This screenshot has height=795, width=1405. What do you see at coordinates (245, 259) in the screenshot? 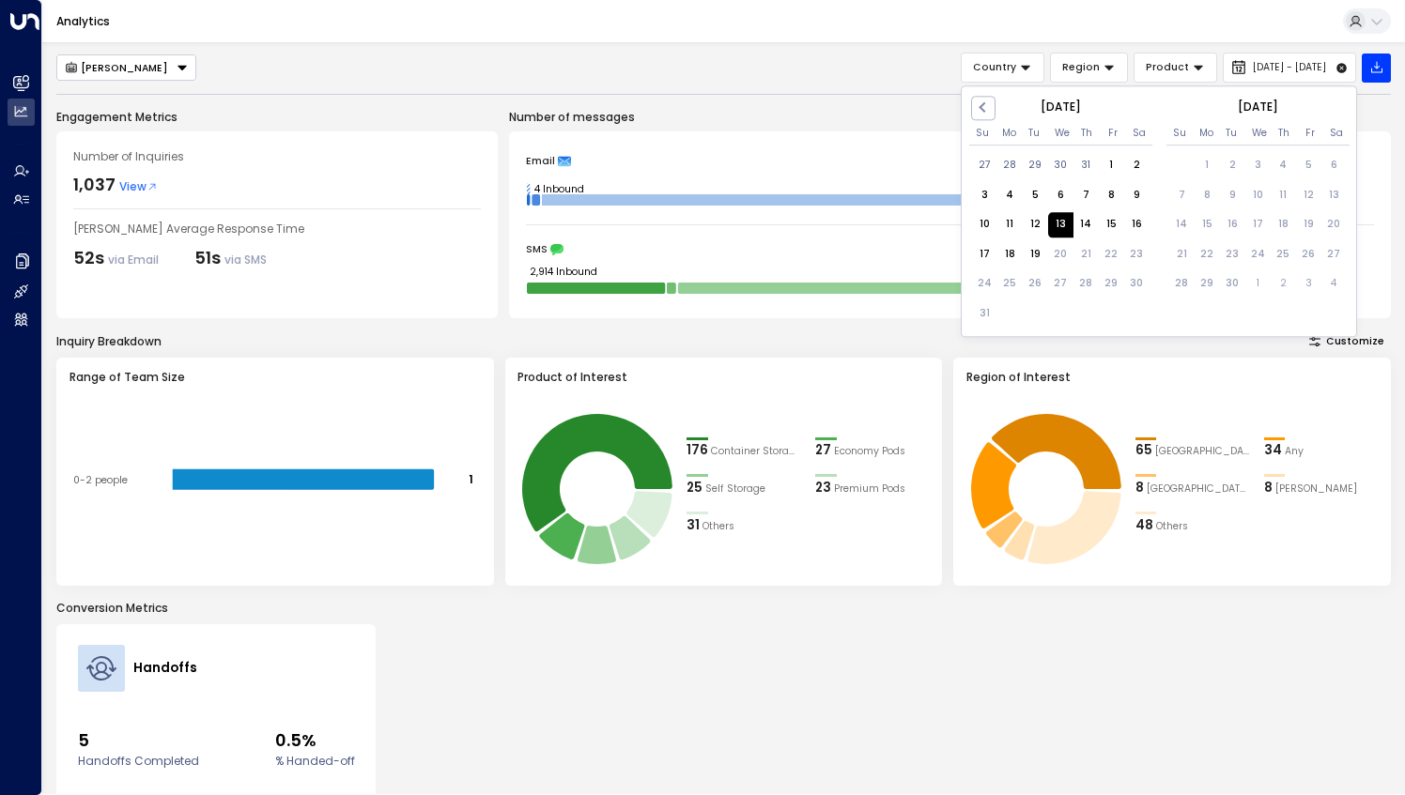
I see `span: via SMS` at bounding box center [245, 259].